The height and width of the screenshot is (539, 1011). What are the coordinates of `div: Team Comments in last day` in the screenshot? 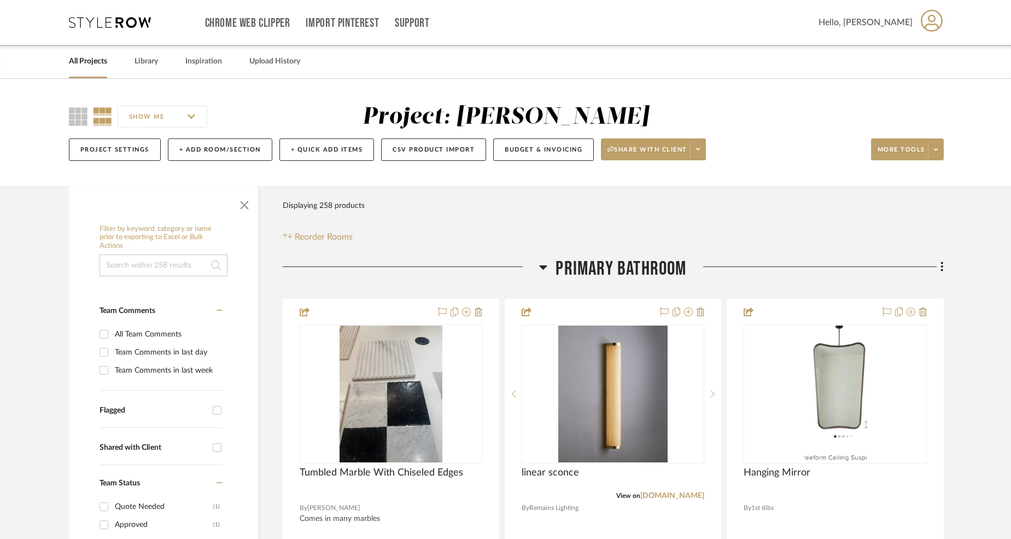 It's located at (167, 352).